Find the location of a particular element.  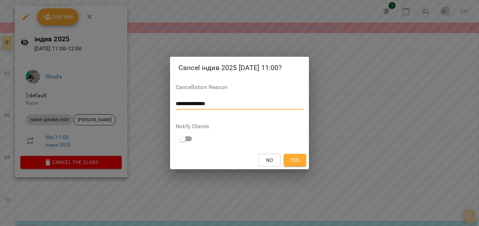

button: Yes is located at coordinates (295, 160).